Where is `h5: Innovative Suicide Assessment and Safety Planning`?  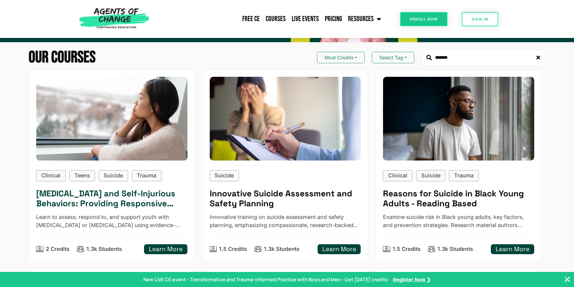 h5: Innovative Suicide Assessment and Safety Planning is located at coordinates (285, 198).